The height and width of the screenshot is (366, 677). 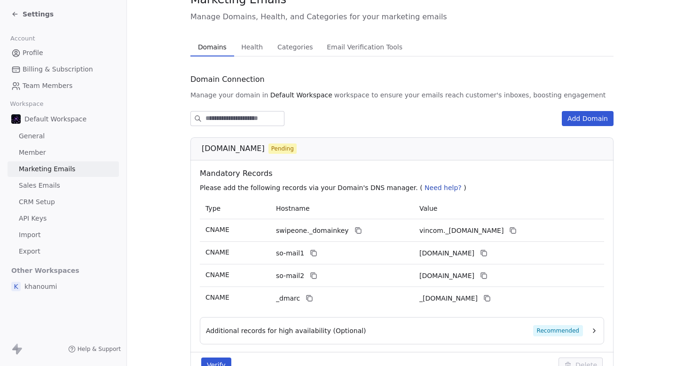 I want to click on span: Export, so click(x=30, y=251).